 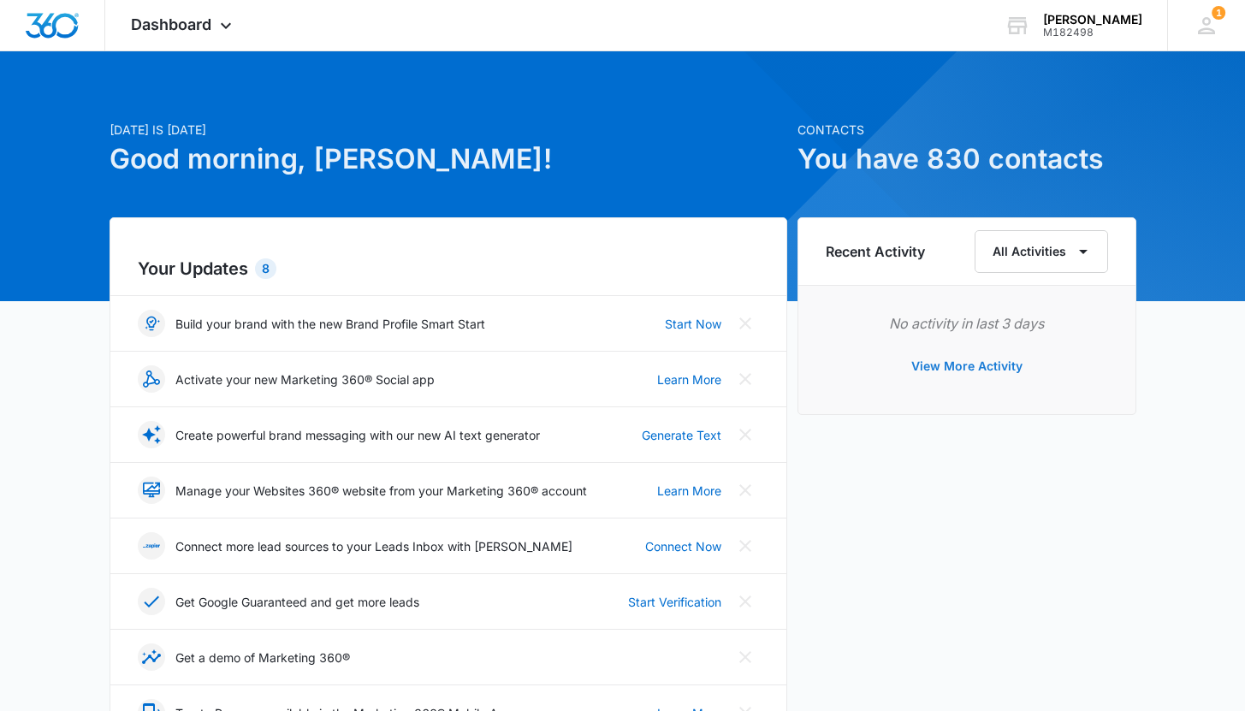 I want to click on button: All Activities, so click(x=1042, y=252).